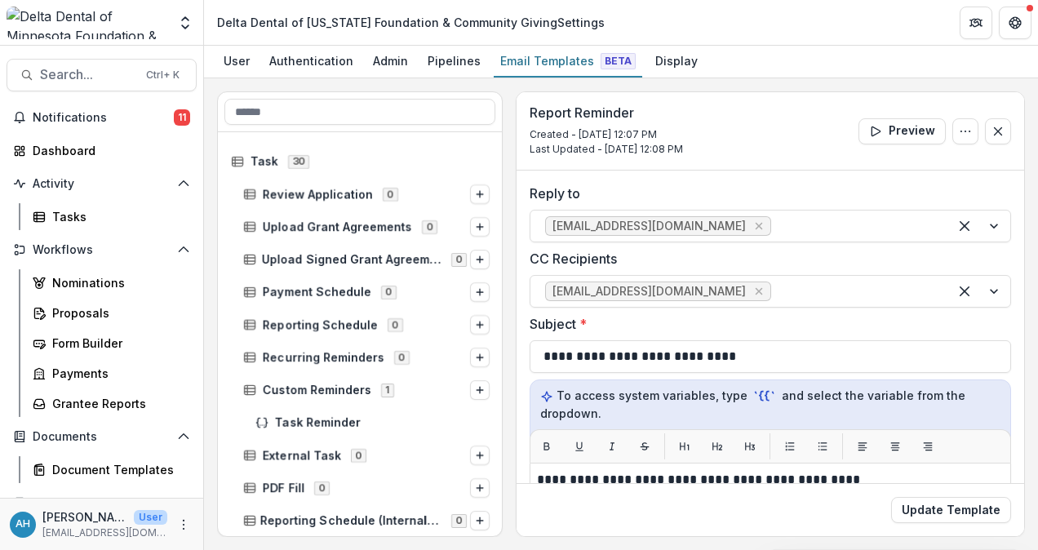  Describe the element at coordinates (237, 60) in the screenshot. I see `div: User` at that location.